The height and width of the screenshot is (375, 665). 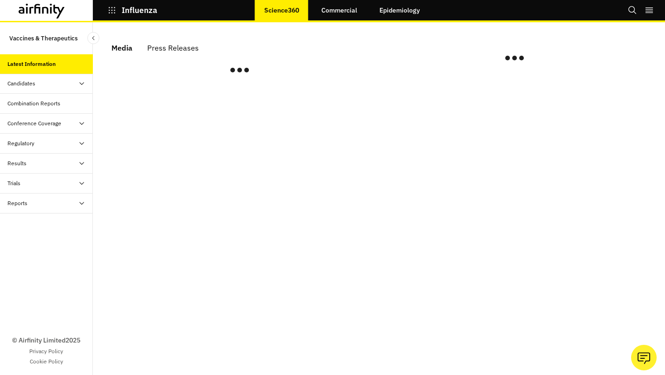 I want to click on div: Conference Coverage, so click(x=34, y=124).